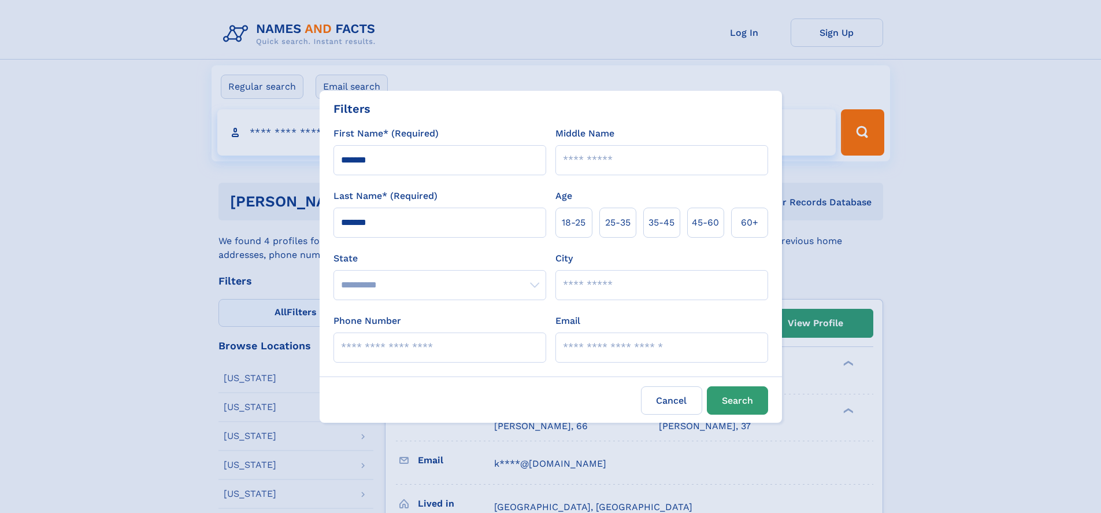  I want to click on span: 35‑45, so click(661, 223).